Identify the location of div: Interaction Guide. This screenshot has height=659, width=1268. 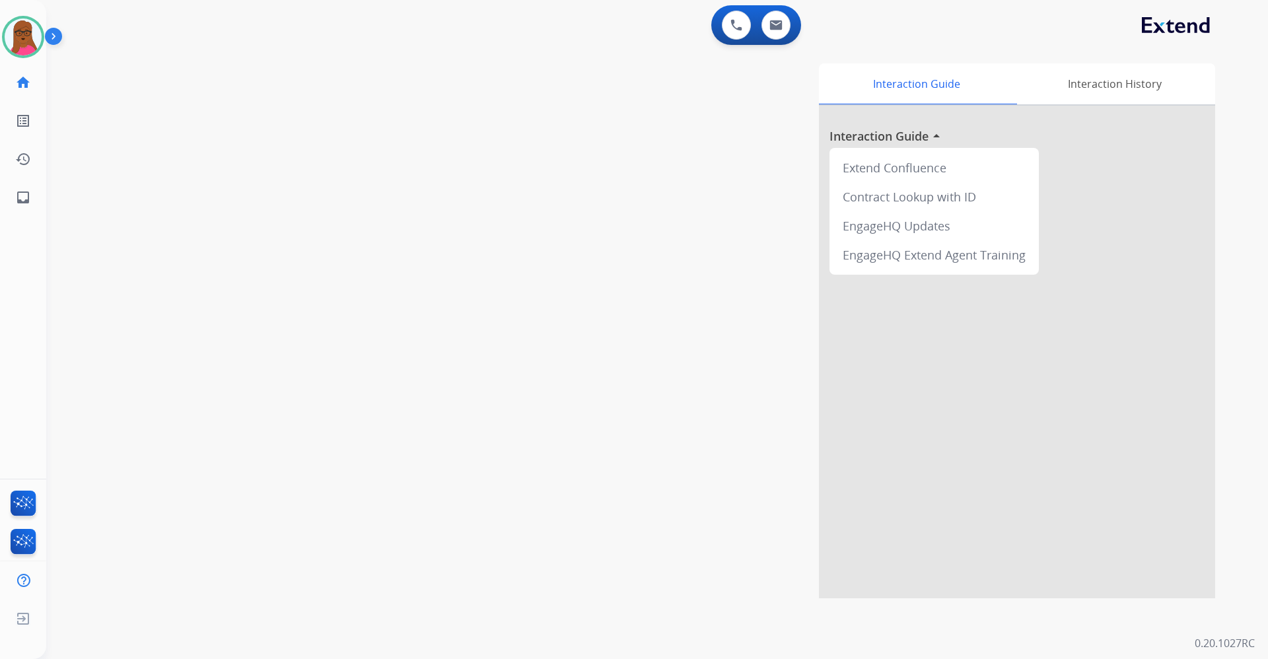
(916, 84).